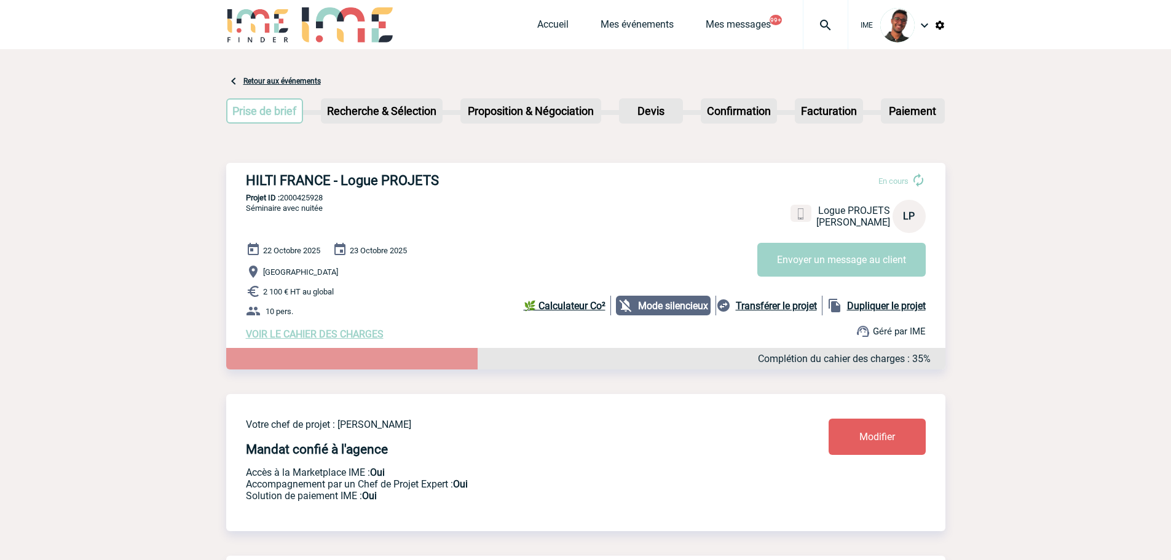 The width and height of the screenshot is (1171, 560). I want to click on b: Dupliquer le projet, so click(886, 306).